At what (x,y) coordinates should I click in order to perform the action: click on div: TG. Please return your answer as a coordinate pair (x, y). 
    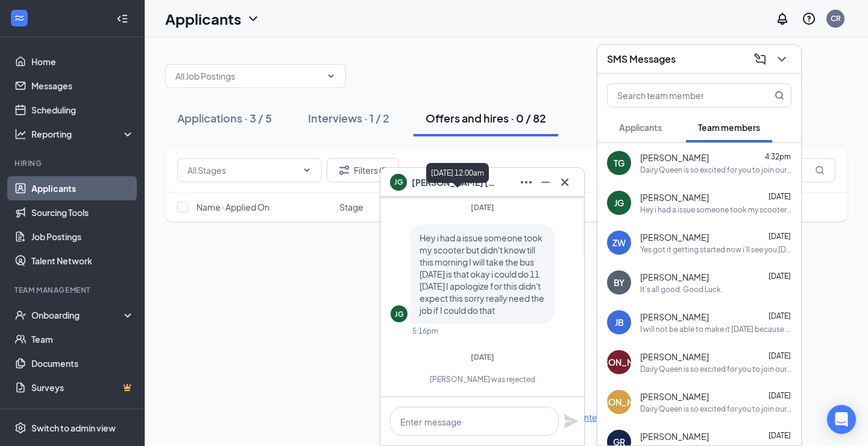
    Looking at the image, I should click on (619, 163).